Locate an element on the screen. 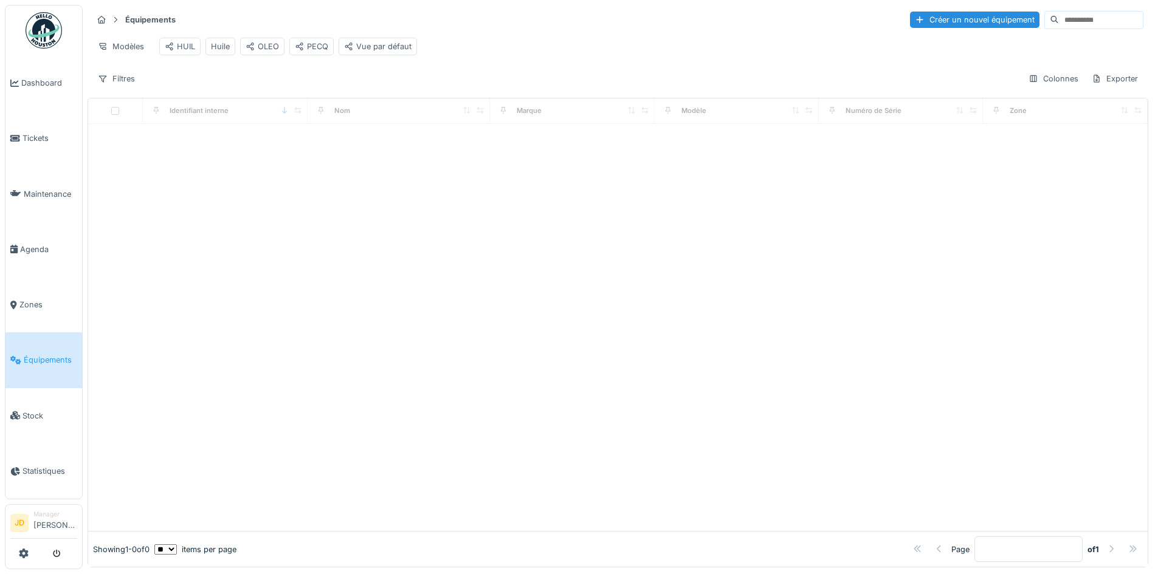  span: Équipements is located at coordinates (50, 360).